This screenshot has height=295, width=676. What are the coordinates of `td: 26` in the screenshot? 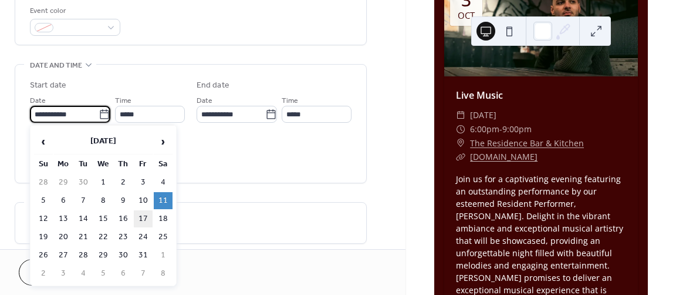 It's located at (43, 255).